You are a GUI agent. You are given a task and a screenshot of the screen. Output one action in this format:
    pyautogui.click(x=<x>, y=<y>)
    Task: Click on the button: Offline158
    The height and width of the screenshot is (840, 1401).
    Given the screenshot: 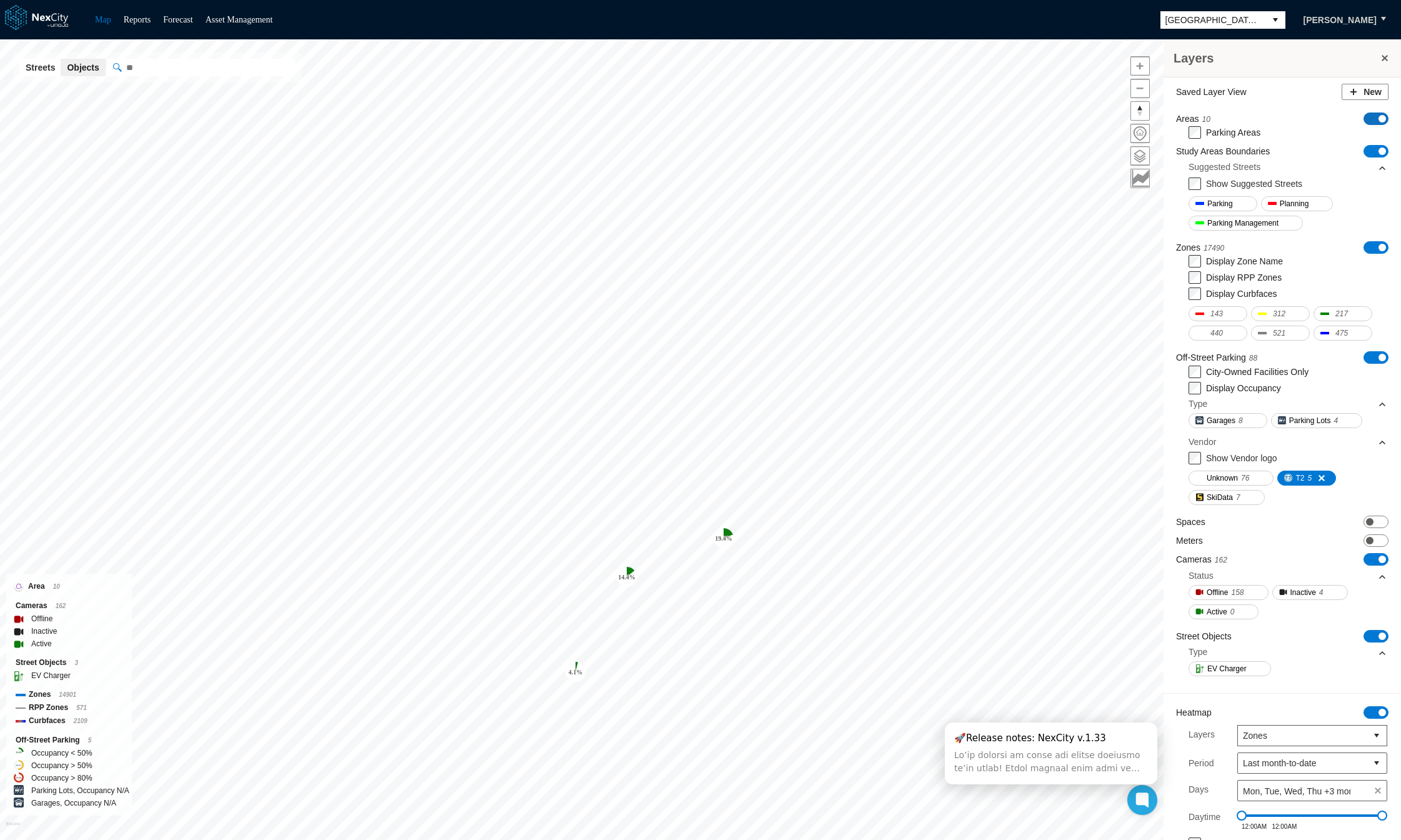 What is the action you would take?
    pyautogui.click(x=1229, y=592)
    